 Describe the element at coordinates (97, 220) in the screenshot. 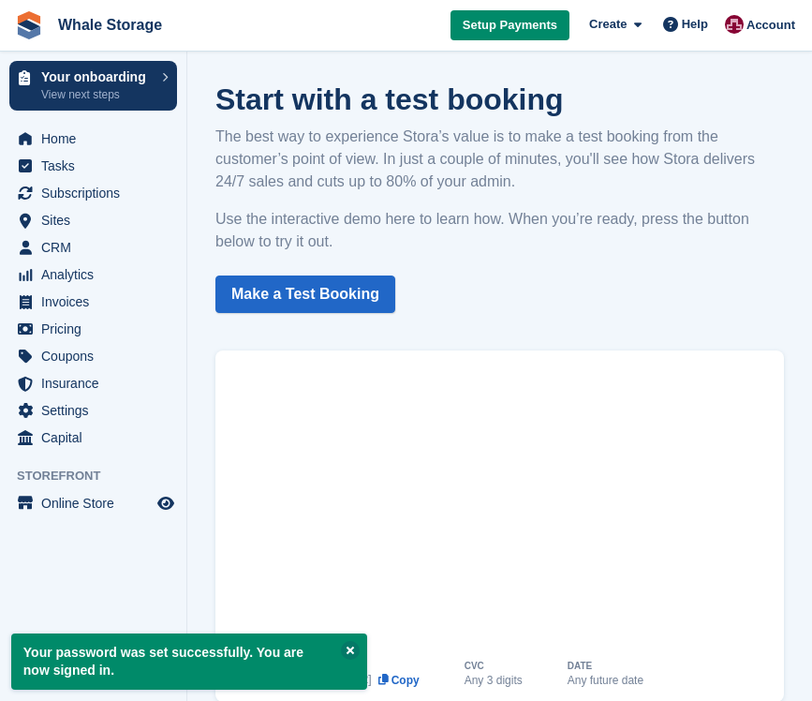

I see `span: Sites` at that location.